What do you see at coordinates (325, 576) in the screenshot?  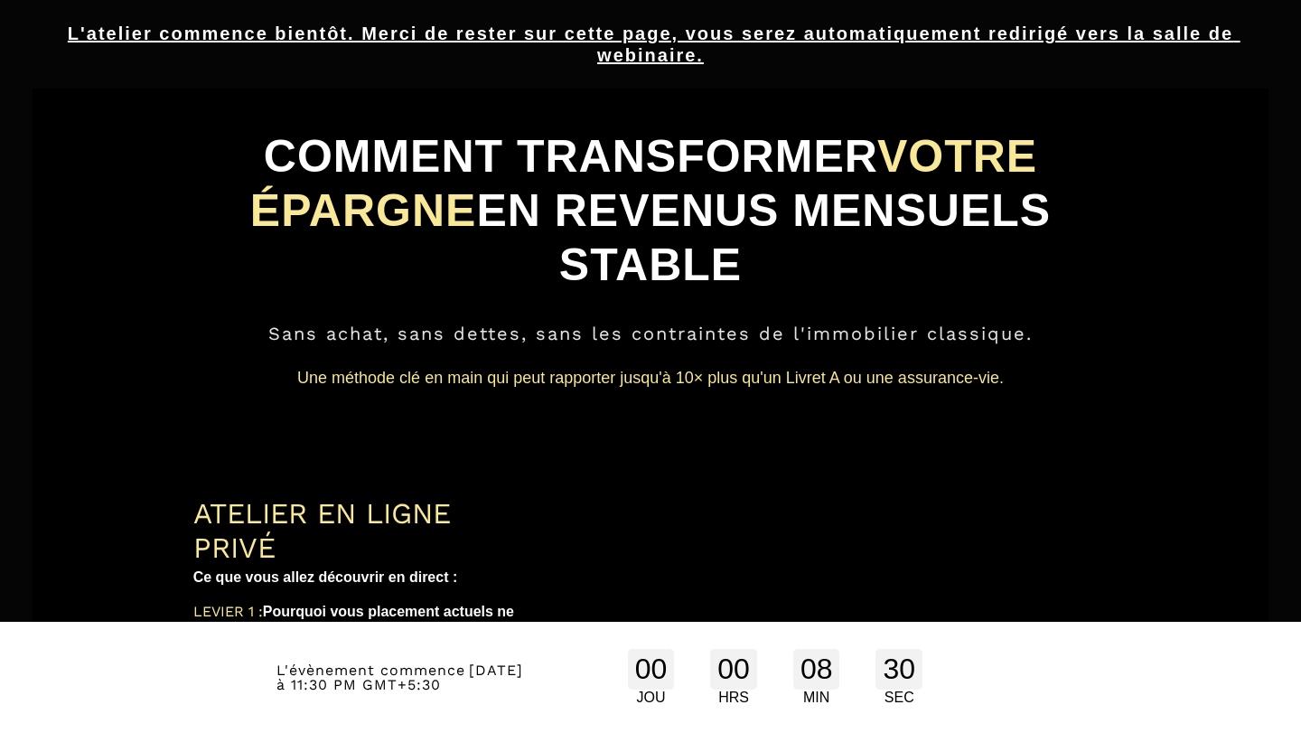 I see `b: Ce que vous allez découvrir en direct :` at bounding box center [325, 576].